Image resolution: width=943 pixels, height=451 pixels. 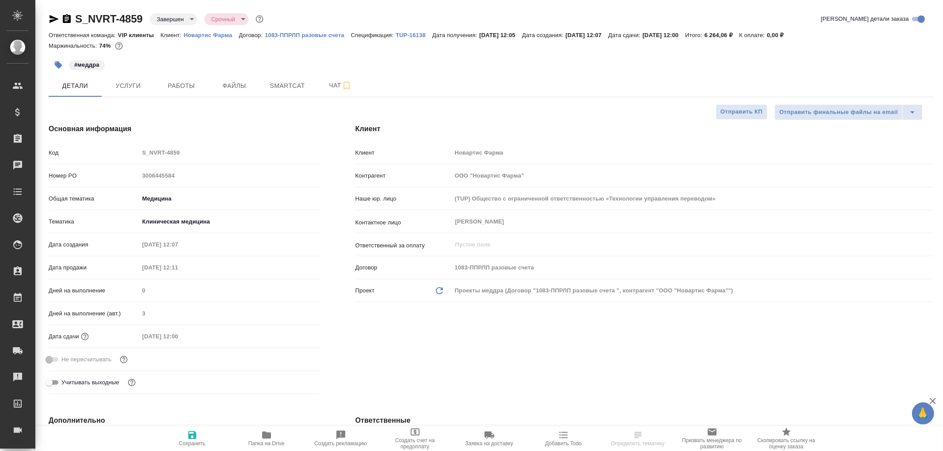 I want to click on p: Наше юр. лицо, so click(x=403, y=199).